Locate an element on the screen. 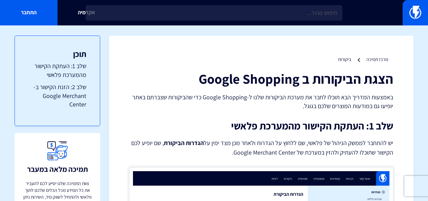 The width and height of the screenshot is (428, 201). h3: תוכן is located at coordinates (57, 54).